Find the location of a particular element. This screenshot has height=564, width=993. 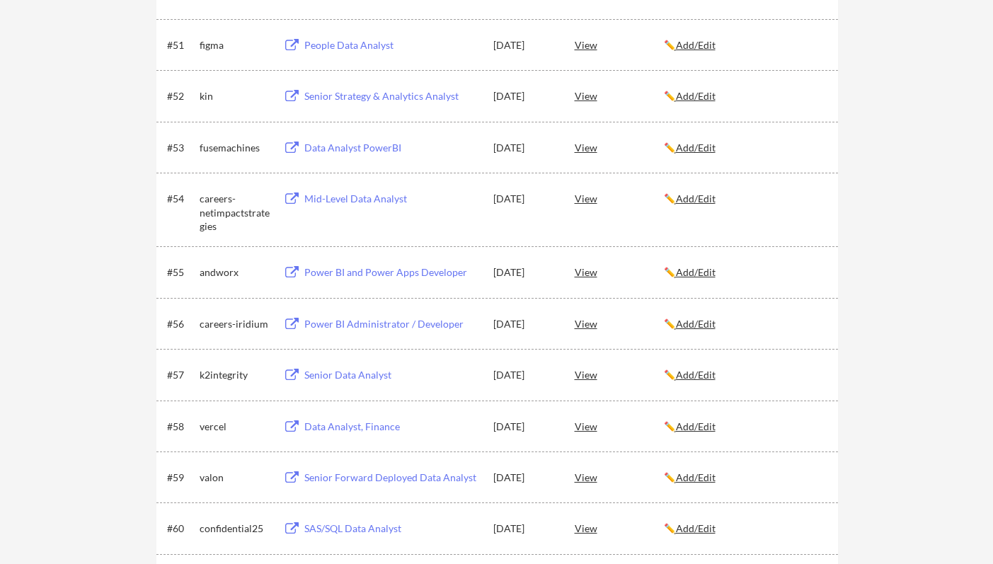

div: confidential25 is located at coordinates (235, 529).